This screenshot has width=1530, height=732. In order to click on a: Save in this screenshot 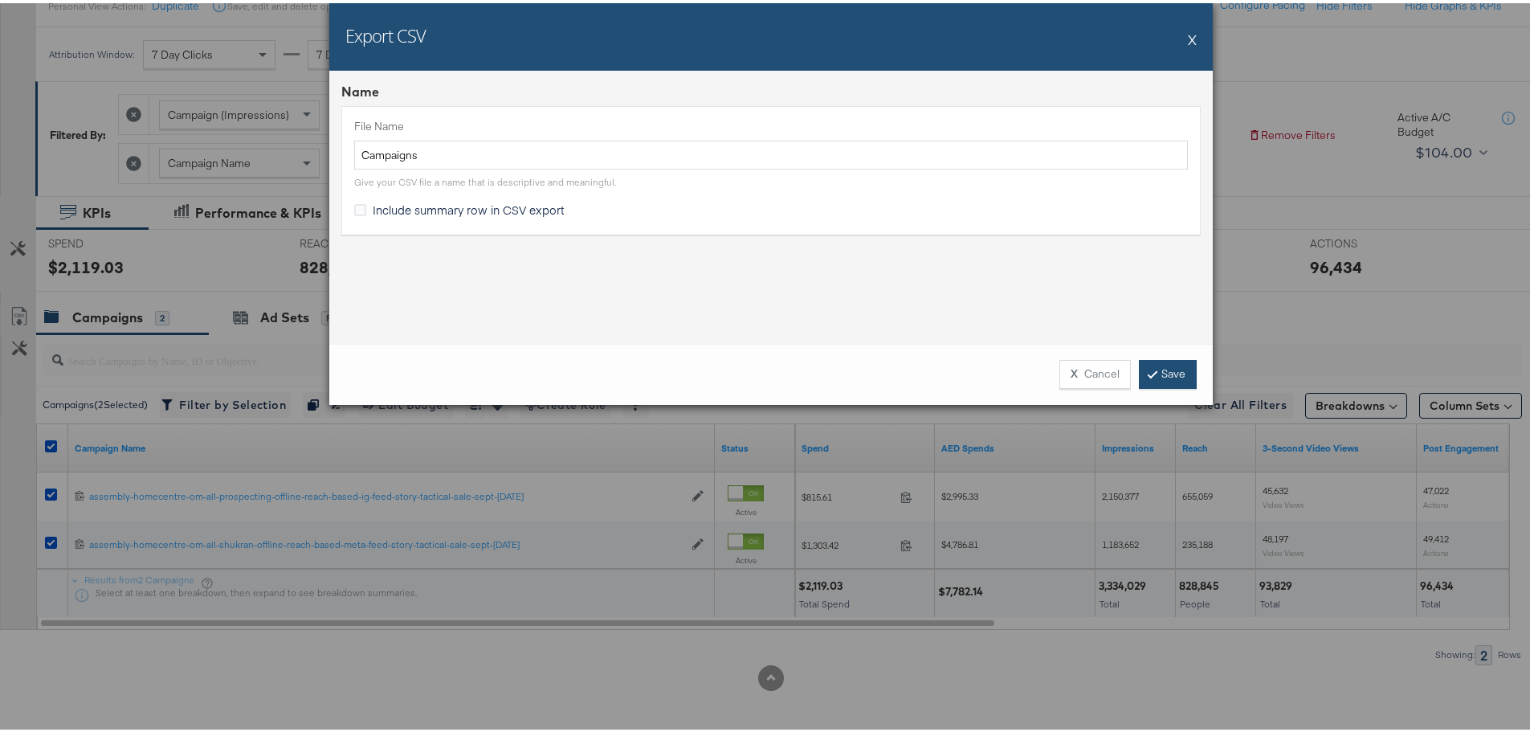, I will do `click(1168, 371)`.